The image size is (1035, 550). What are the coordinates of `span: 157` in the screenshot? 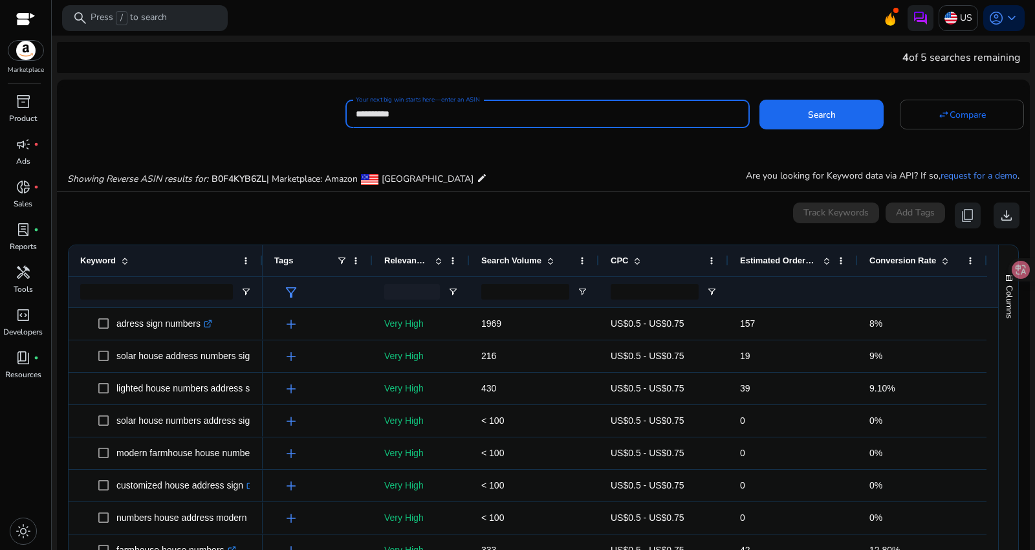 It's located at (747, 324).